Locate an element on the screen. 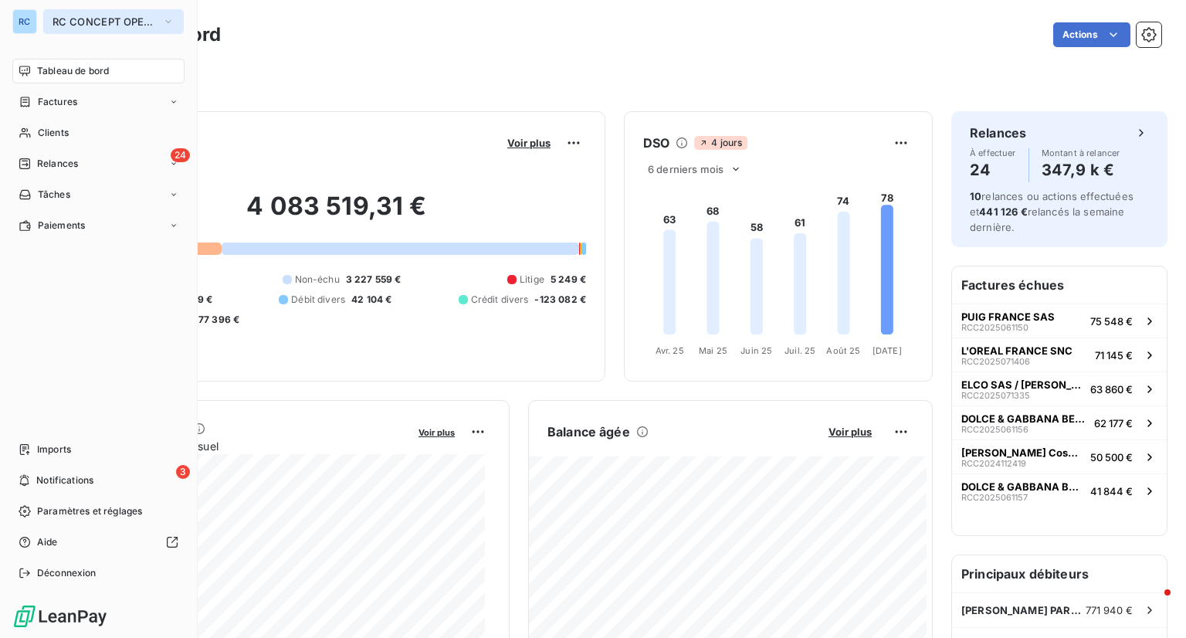 The image size is (1186, 638). span: Notifications is located at coordinates (65, 480).